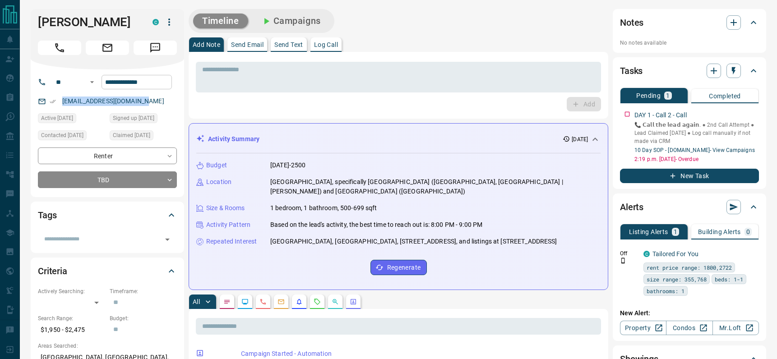 This screenshot has width=777, height=359. Describe the element at coordinates (226, 208) in the screenshot. I see `p: Size & Rooms` at that location.